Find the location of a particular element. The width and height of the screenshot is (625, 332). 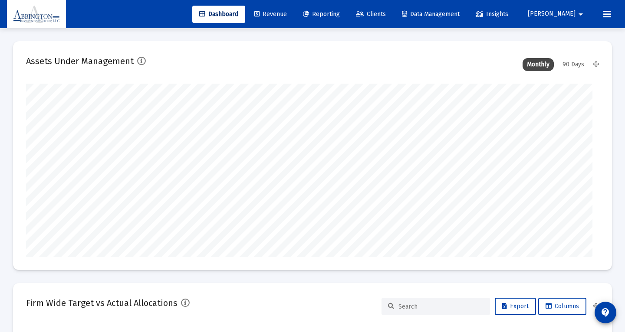

h2: Firm Wide Target vs Actual Allocations is located at coordinates (101, 303).